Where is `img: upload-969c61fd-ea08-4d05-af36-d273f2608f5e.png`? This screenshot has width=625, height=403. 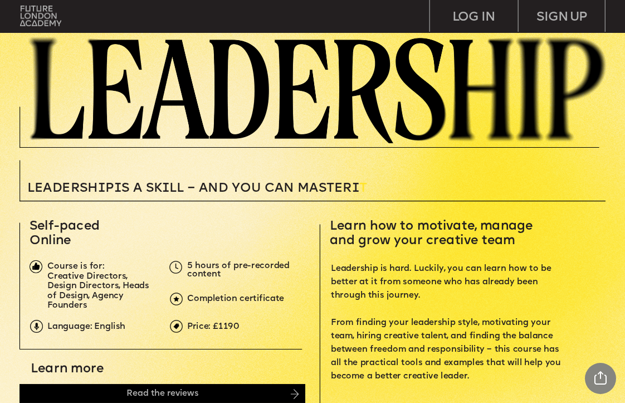 img: upload-969c61fd-ea08-4d05-af36-d273f2608f5e.png is located at coordinates (176, 326).